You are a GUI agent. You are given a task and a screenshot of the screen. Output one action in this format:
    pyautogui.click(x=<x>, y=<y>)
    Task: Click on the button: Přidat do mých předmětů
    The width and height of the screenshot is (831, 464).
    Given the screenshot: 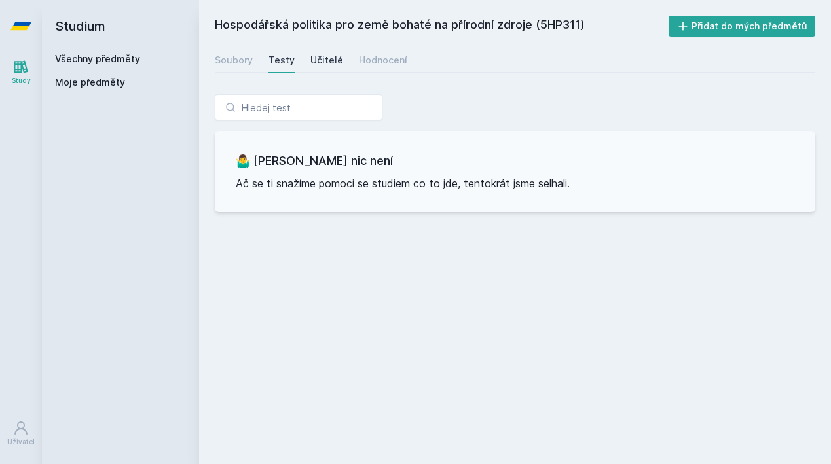 What is the action you would take?
    pyautogui.click(x=742, y=26)
    